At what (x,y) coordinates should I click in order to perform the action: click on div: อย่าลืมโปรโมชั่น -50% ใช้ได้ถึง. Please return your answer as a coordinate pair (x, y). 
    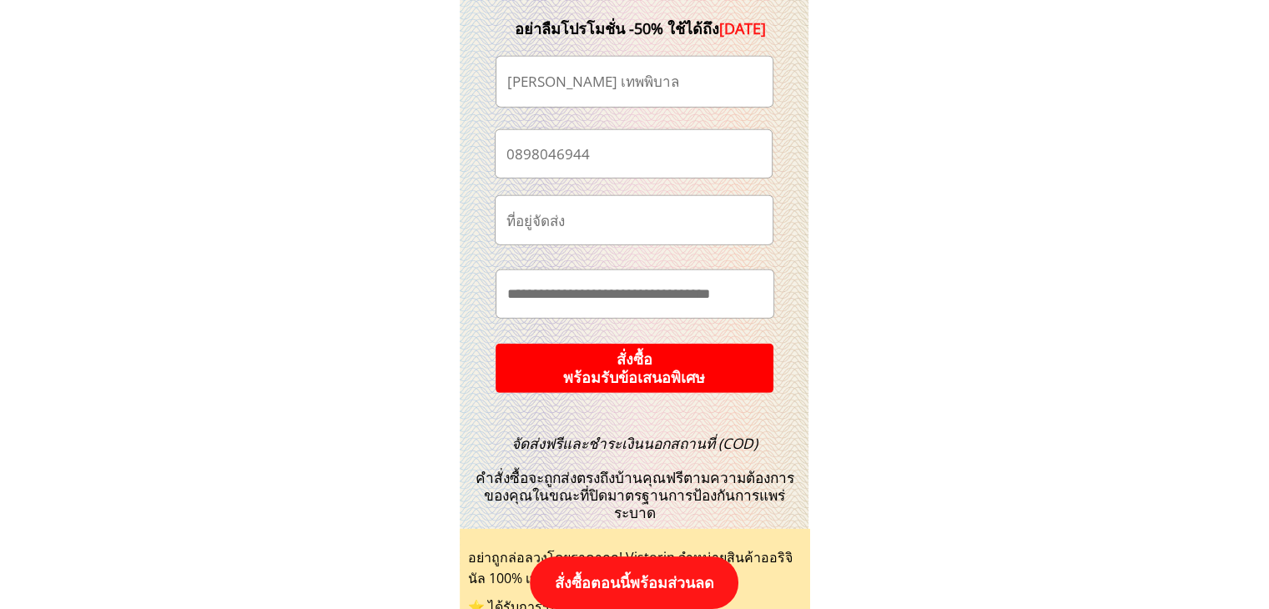
    Looking at the image, I should click on (641, 28).